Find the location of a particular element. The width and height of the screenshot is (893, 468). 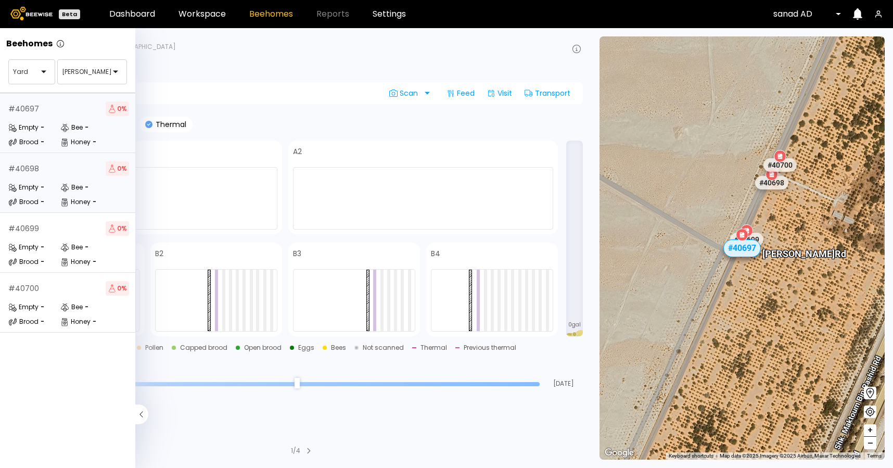

p: Beehomes is located at coordinates (29, 44).